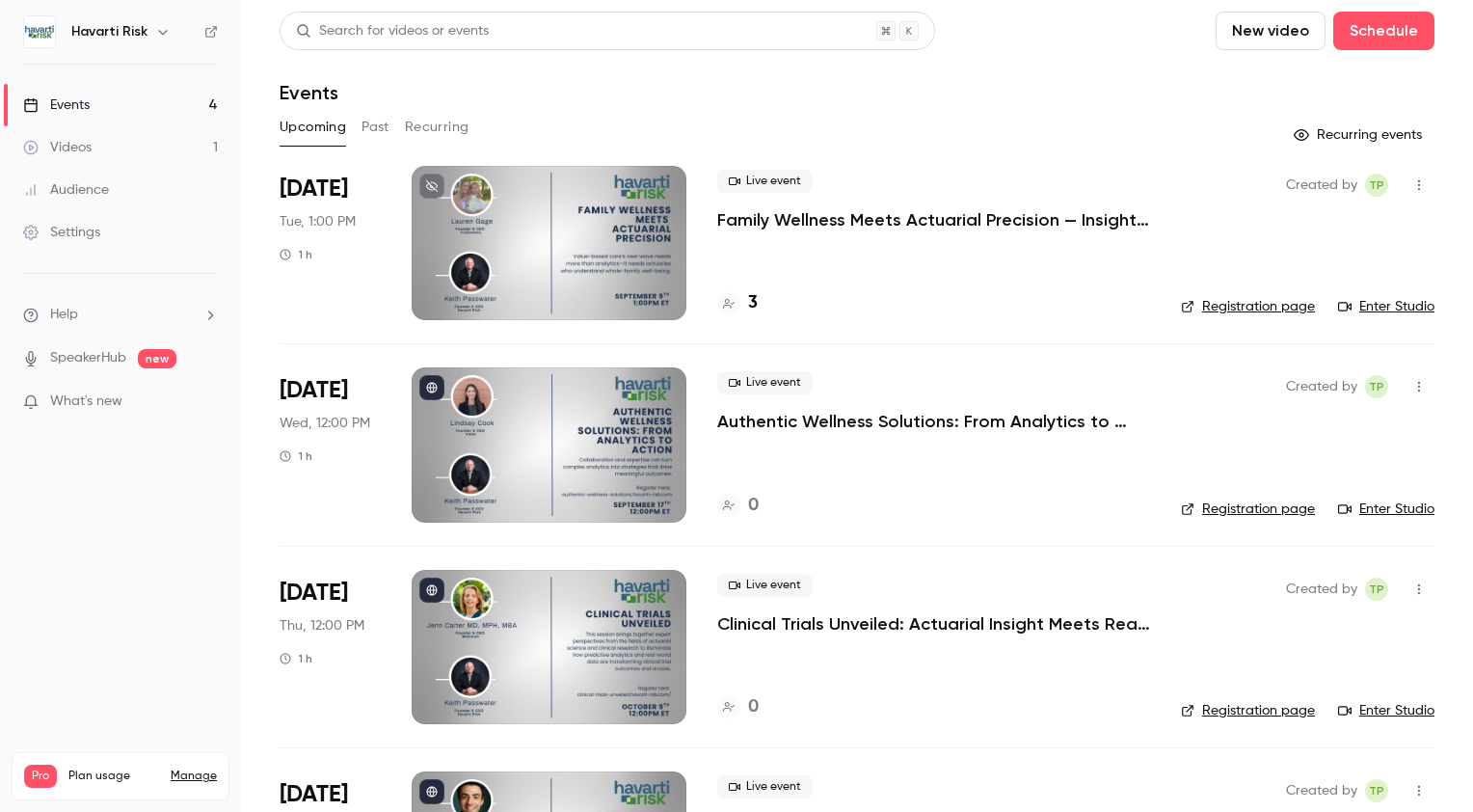  What do you see at coordinates (375, 127) in the screenshot?
I see `button: Past` at bounding box center [375, 127].